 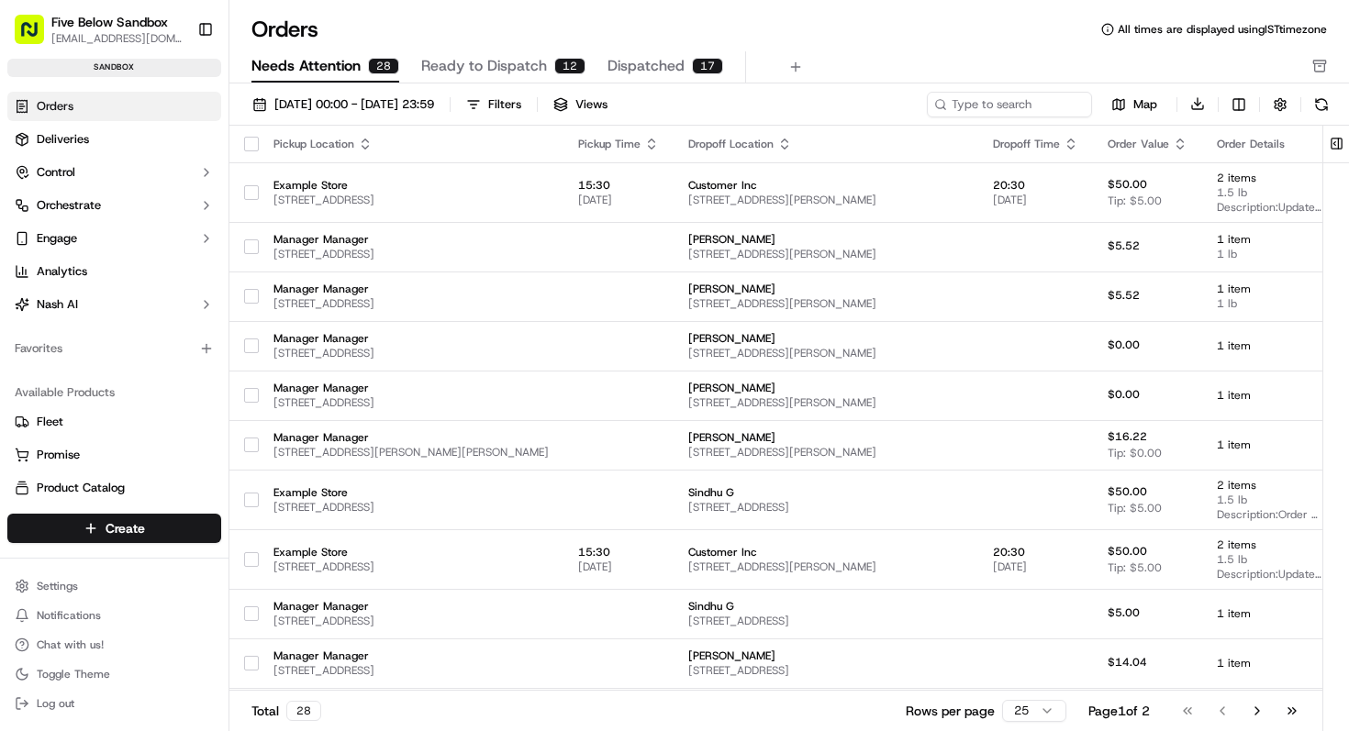 What do you see at coordinates (494, 105) in the screenshot?
I see `button: Filters` at bounding box center [494, 105].